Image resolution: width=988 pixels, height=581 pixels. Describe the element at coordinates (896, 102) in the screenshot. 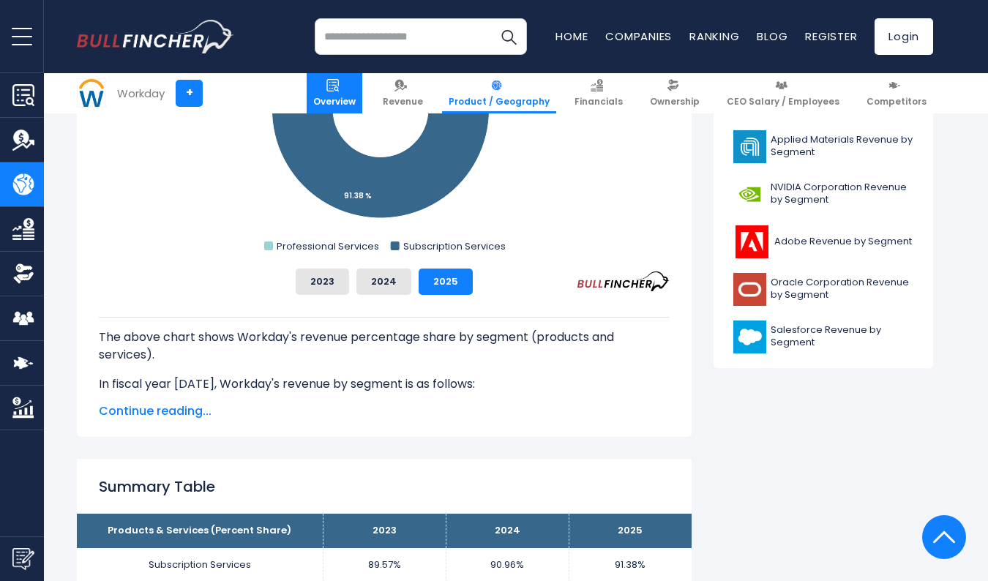

I see `span: Competitors` at that location.